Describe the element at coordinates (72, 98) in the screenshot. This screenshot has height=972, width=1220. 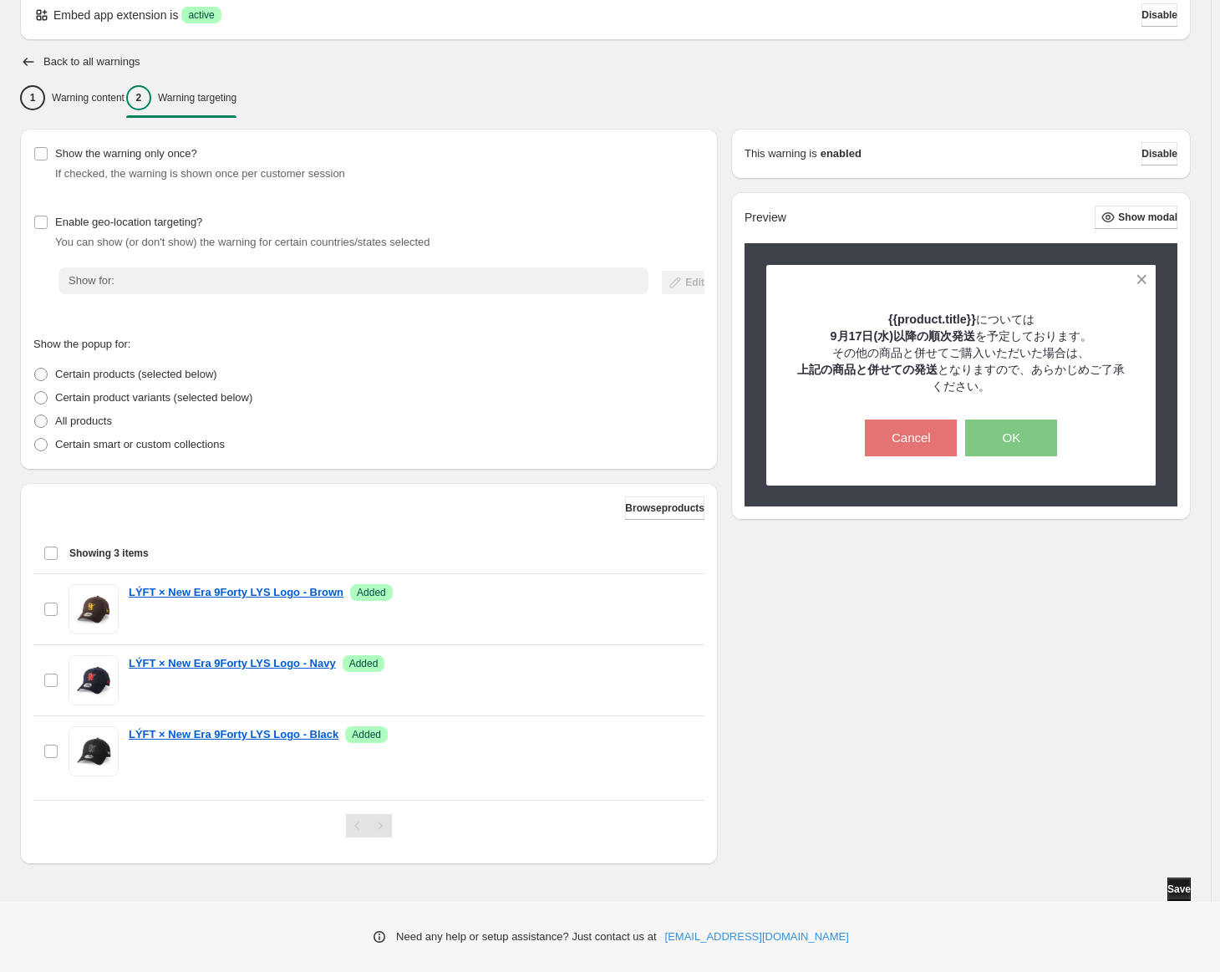
I see `button: 1Warning content` at that location.